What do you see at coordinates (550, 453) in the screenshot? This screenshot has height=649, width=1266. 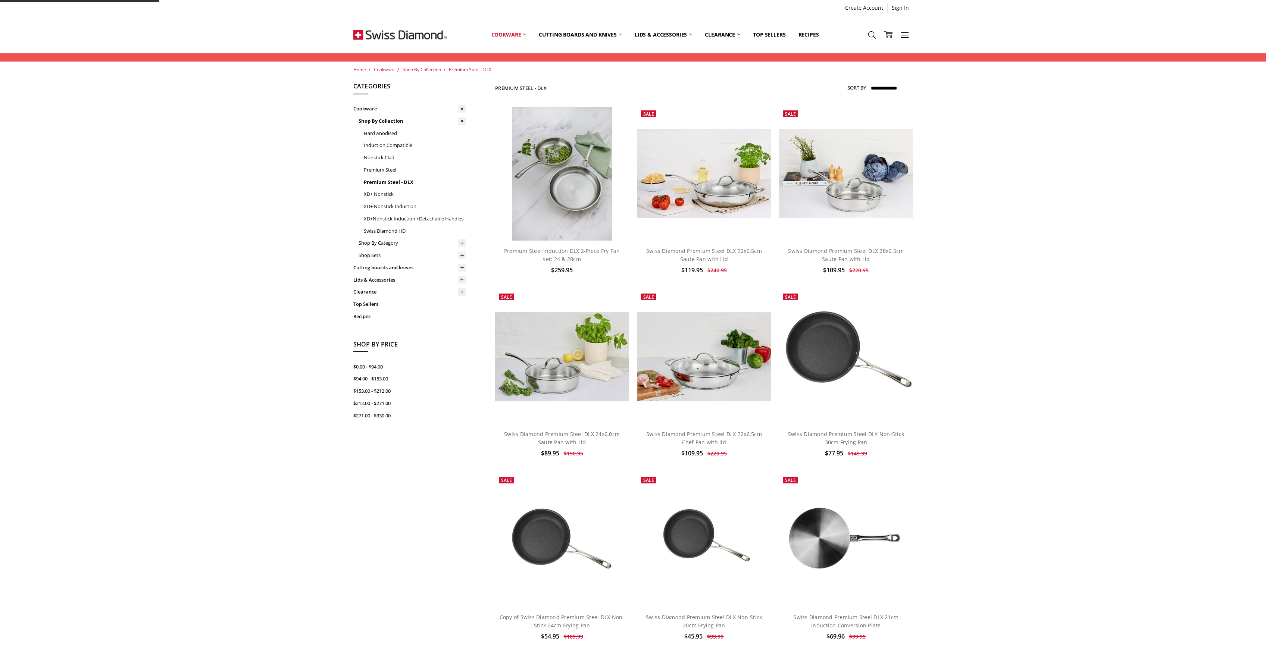 I see `span: $89.95` at bounding box center [550, 453].